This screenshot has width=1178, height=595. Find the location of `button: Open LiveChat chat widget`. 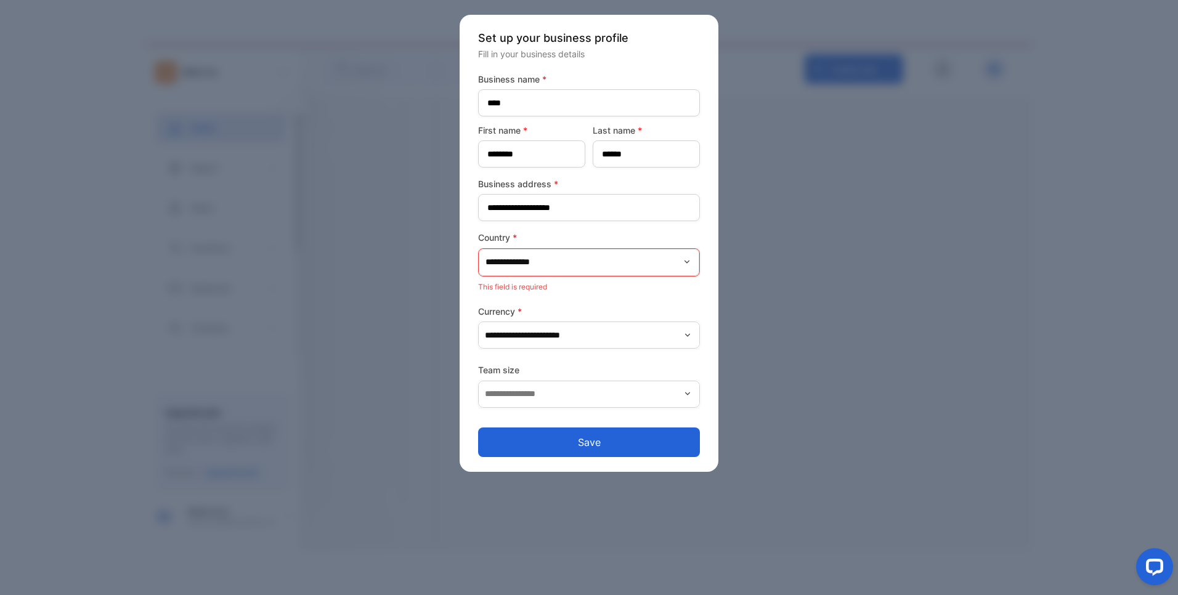

button: Open LiveChat chat widget is located at coordinates (28, 23).